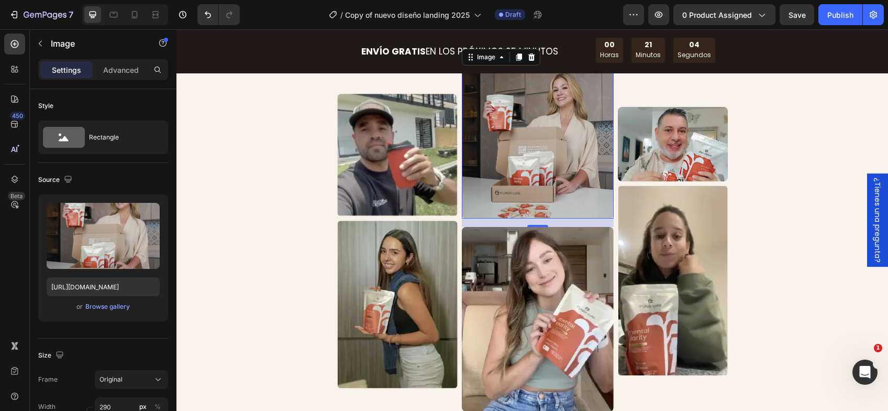 This screenshot has height=411, width=888. What do you see at coordinates (841, 15) in the screenshot?
I see `div: Publish` at bounding box center [841, 15].